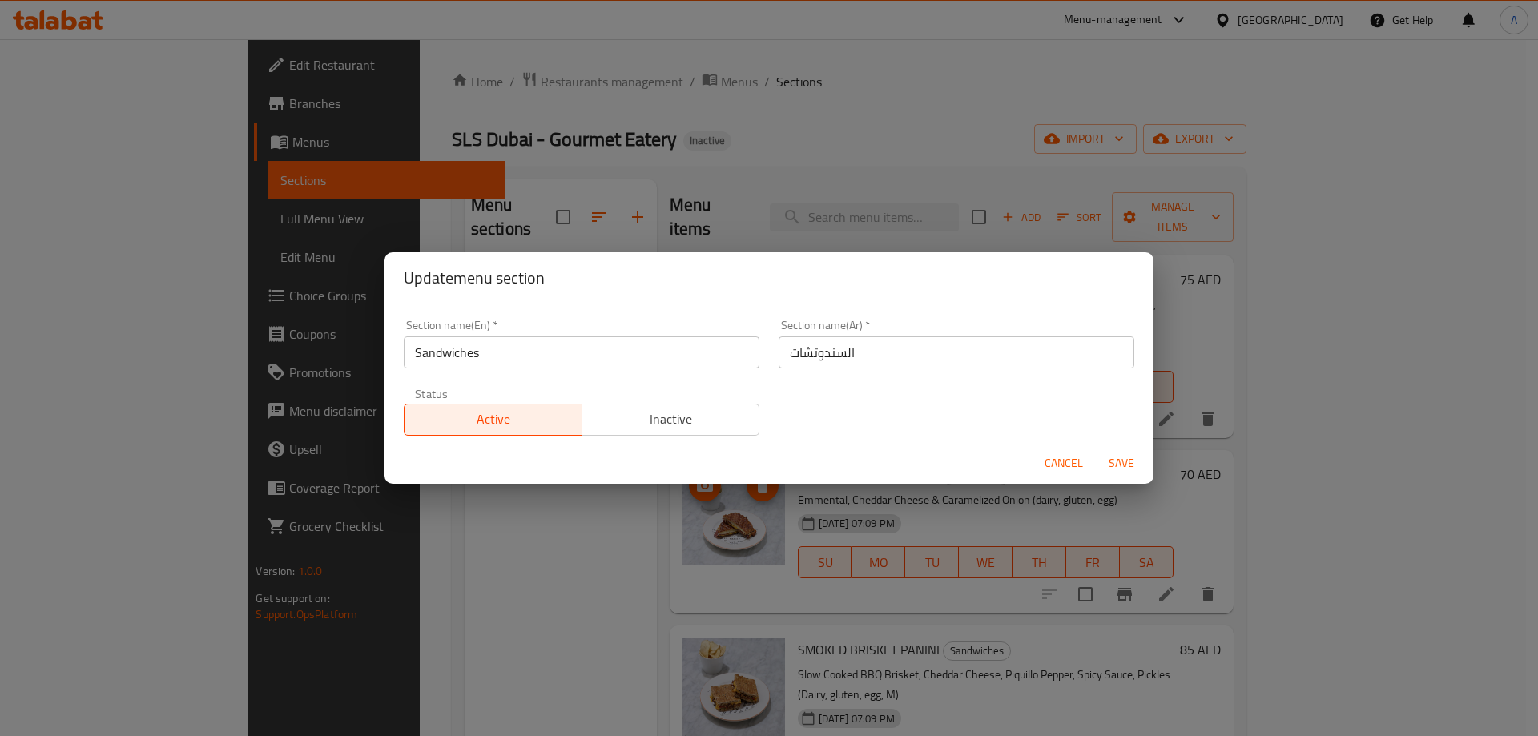  Describe the element at coordinates (769, 278) in the screenshot. I see `h2: Update menu section` at that location.